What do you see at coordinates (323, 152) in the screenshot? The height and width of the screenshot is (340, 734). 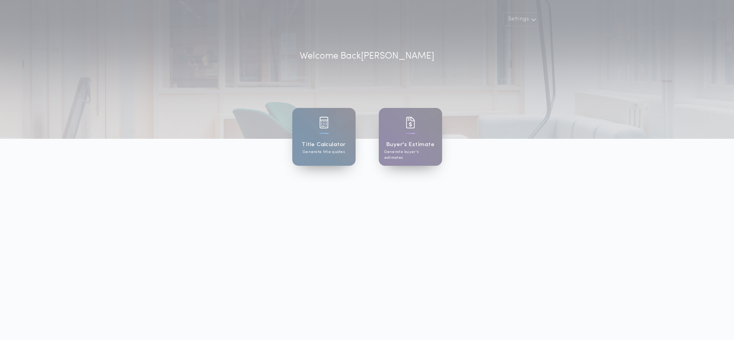 I see `p: Generate title quotes` at bounding box center [323, 152].